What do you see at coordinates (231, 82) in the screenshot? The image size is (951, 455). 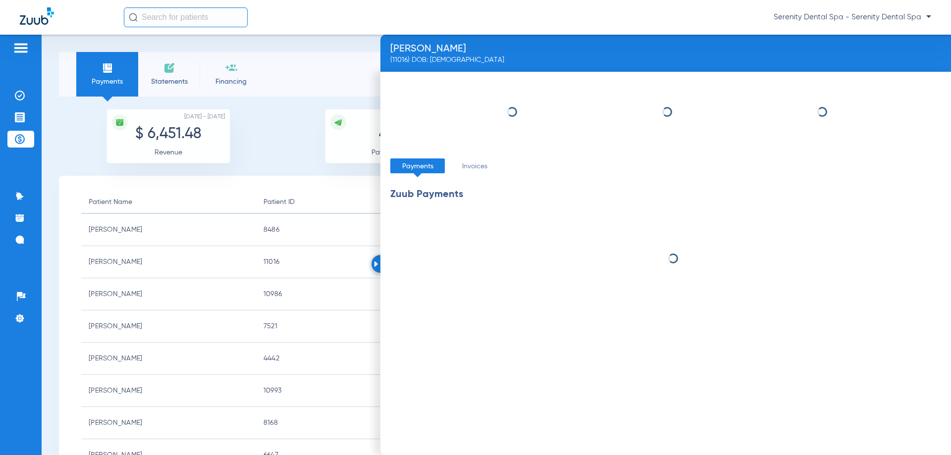 I see `span: Financing` at bounding box center [231, 82].